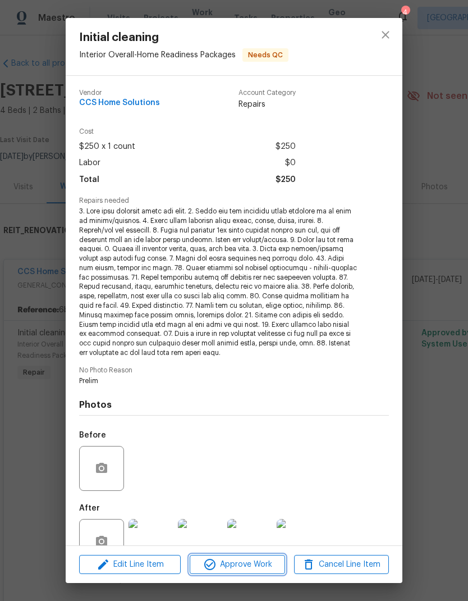 This screenshot has height=601, width=468. I want to click on span: Repairs, so click(267, 104).